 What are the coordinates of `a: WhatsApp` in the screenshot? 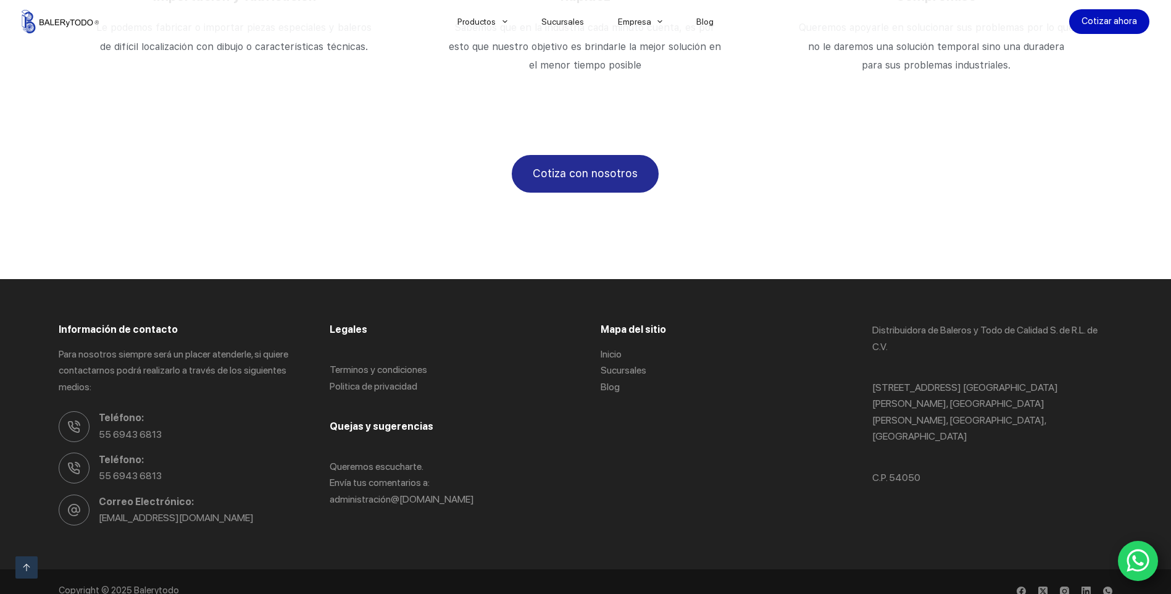 It's located at (1139, 561).